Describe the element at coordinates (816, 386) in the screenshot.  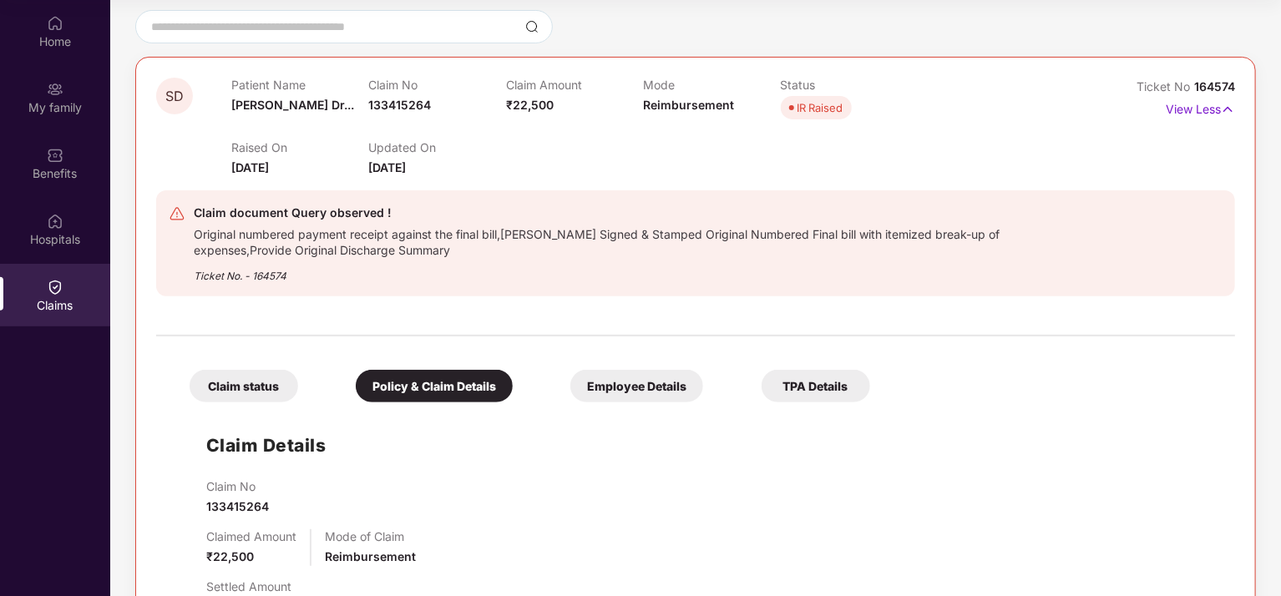
I see `div: TPA Details` at that location.